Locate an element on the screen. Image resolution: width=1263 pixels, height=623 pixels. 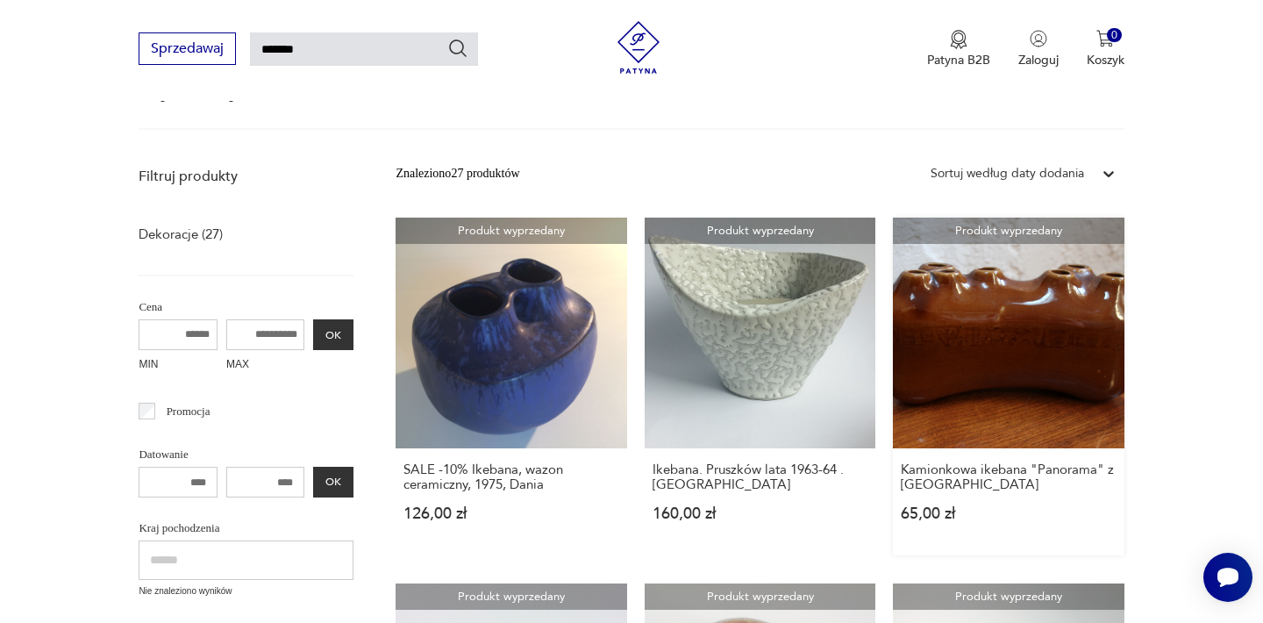
div: 0 is located at coordinates (1114, 35).